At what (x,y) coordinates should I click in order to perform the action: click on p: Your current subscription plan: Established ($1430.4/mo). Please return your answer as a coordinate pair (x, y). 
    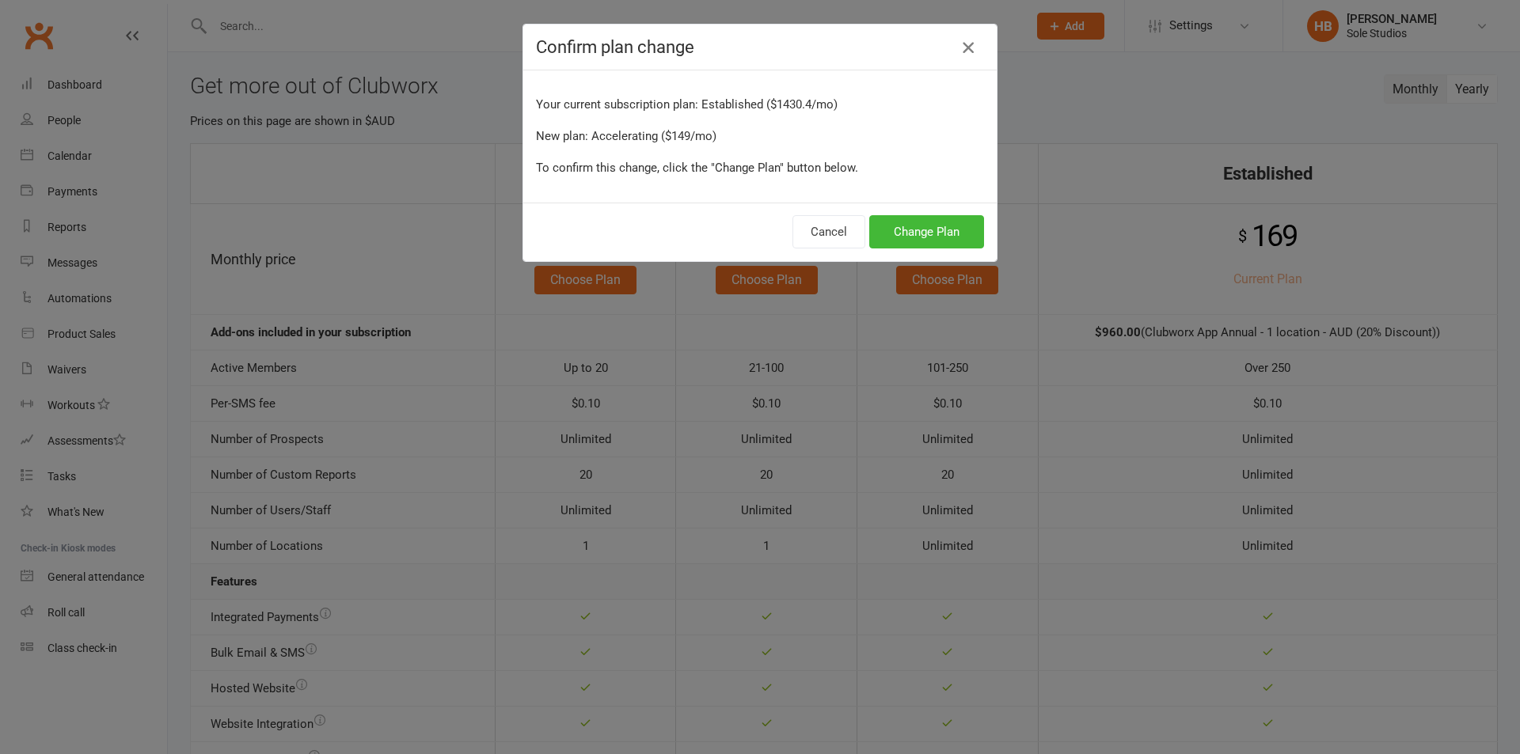
    Looking at the image, I should click on (760, 104).